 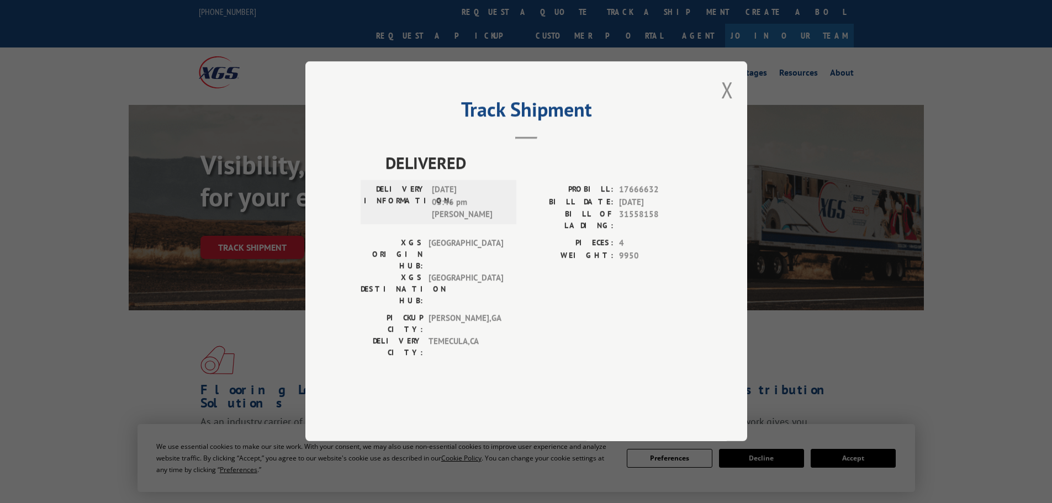 What do you see at coordinates (570, 256) in the screenshot?
I see `label: WEIGHT:` at bounding box center [570, 256].